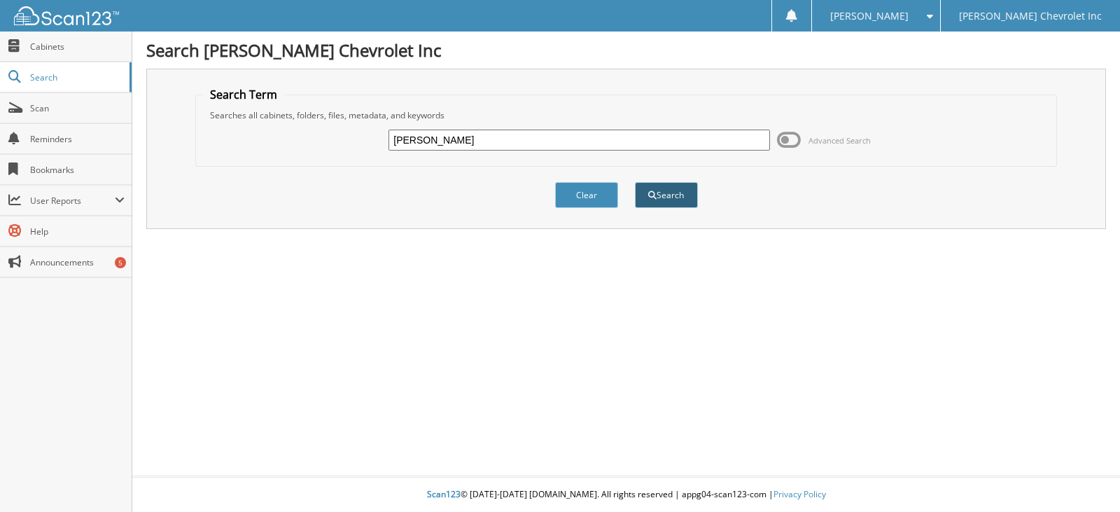  I want to click on span: Scan123, so click(444, 494).